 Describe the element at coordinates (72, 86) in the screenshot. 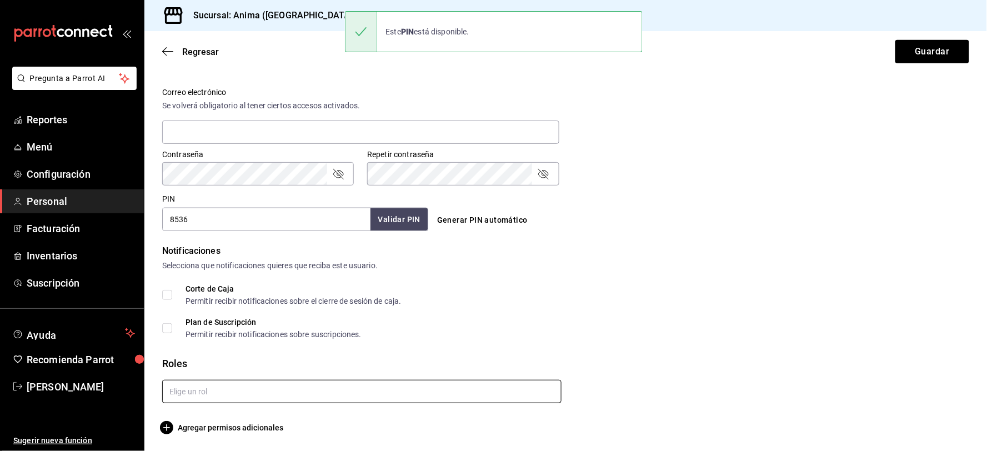

I see `a: Pregunta a Parrot AI` at that location.